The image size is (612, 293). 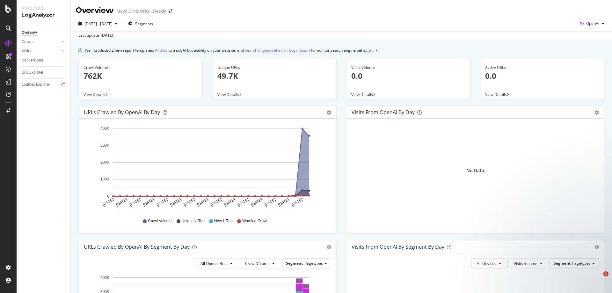 I want to click on div: Crawl Volume, so click(x=141, y=68).